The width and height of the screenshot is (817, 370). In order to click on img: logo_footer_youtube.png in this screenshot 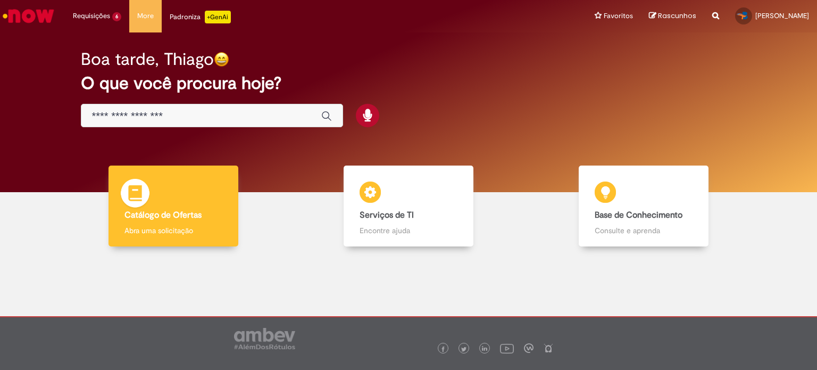, I will do `click(507, 348)`.